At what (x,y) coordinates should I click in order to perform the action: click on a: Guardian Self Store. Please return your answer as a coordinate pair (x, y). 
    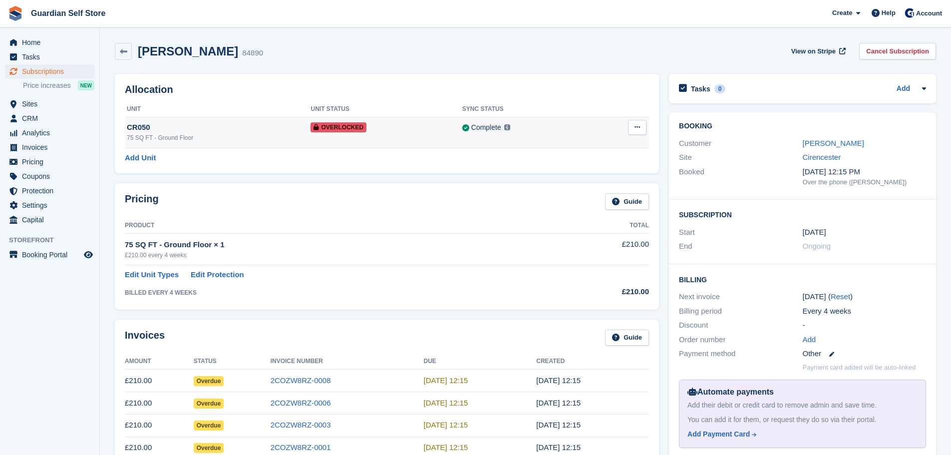
    Looking at the image, I should click on (68, 13).